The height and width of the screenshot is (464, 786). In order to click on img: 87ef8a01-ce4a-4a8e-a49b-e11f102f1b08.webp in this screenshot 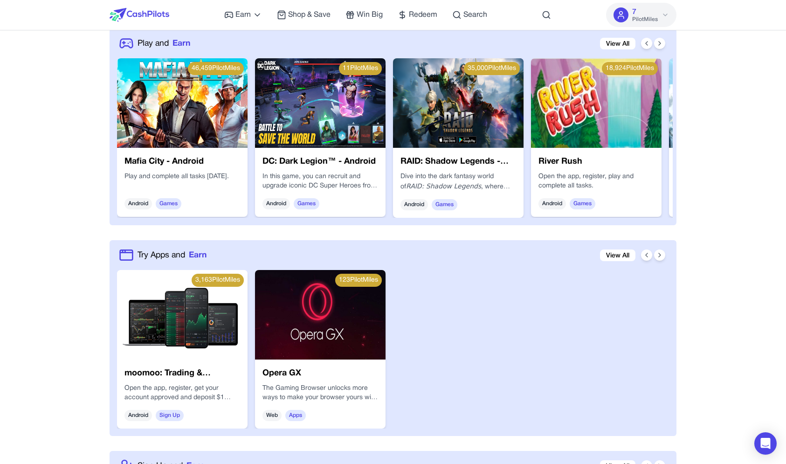, I will do `click(320, 315)`.